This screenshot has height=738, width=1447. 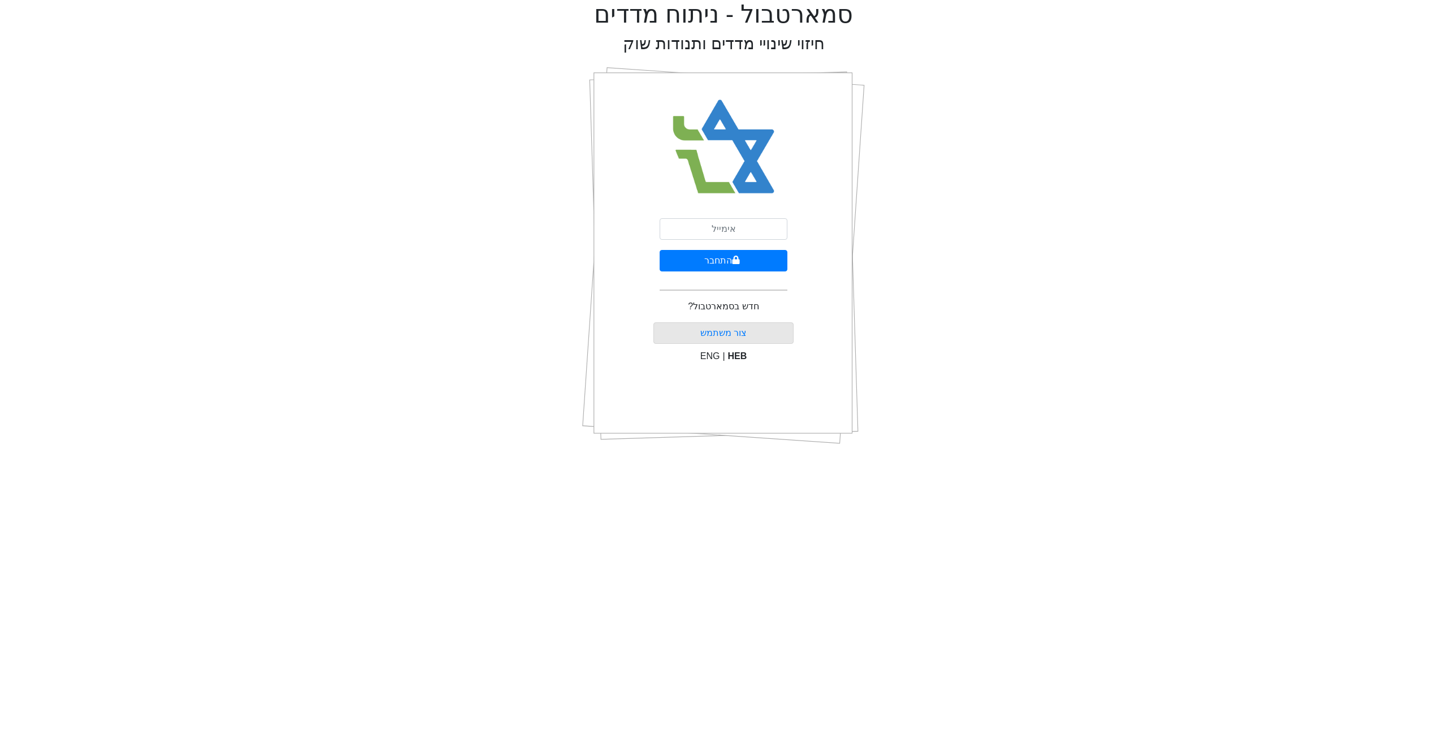 I want to click on p: חדש בסמארטבול?, so click(x=723, y=306).